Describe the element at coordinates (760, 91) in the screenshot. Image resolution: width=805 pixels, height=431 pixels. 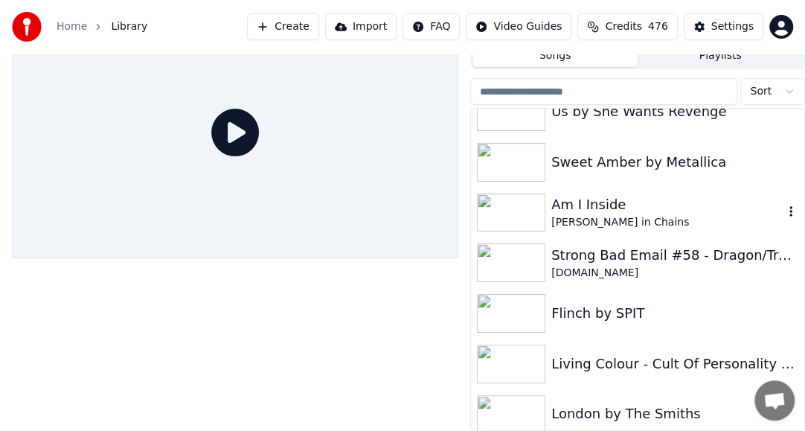
I see `span: Sort` at that location.